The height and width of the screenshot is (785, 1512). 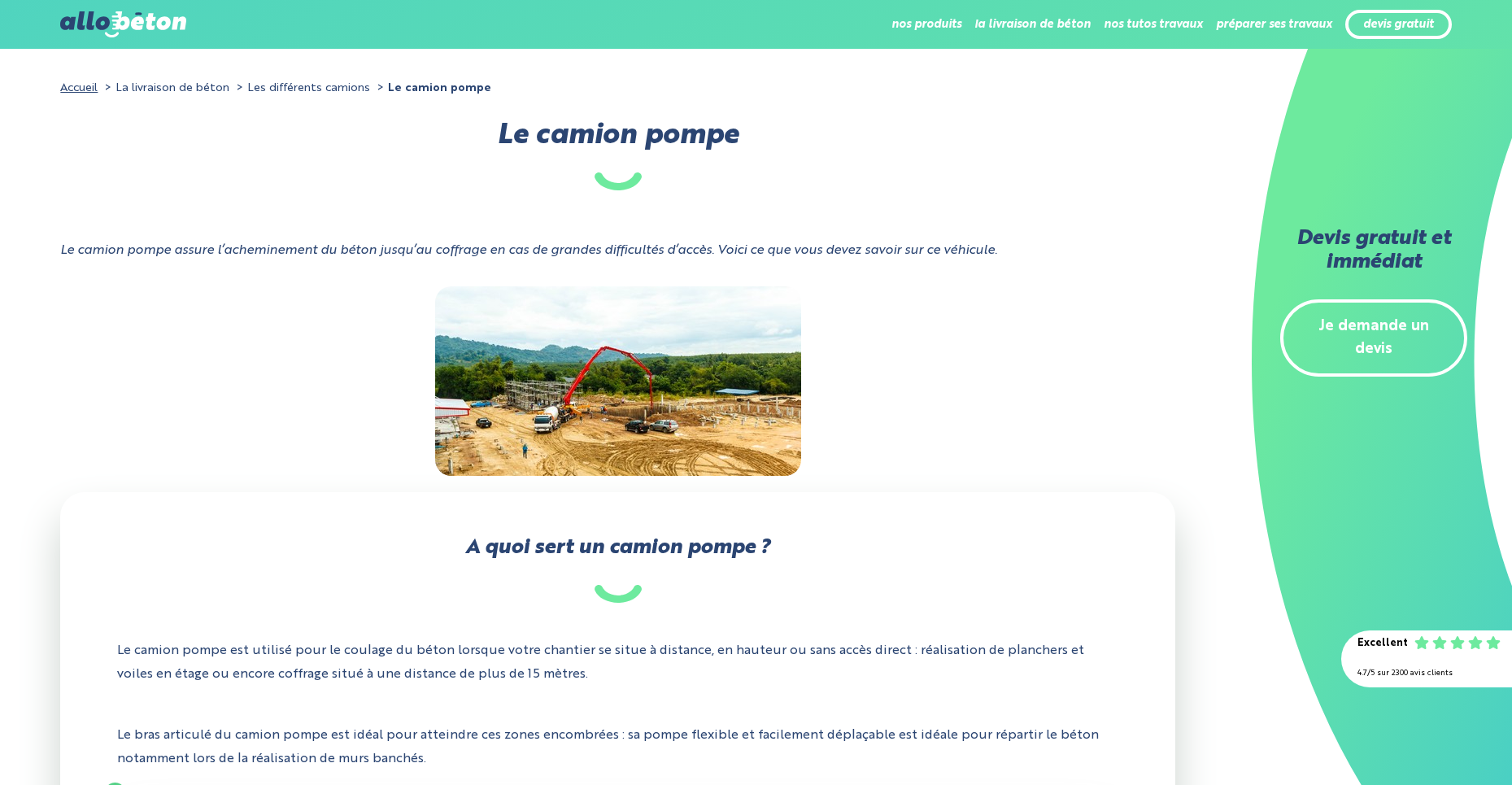 I want to click on li: La livraison de béton, so click(x=165, y=88).